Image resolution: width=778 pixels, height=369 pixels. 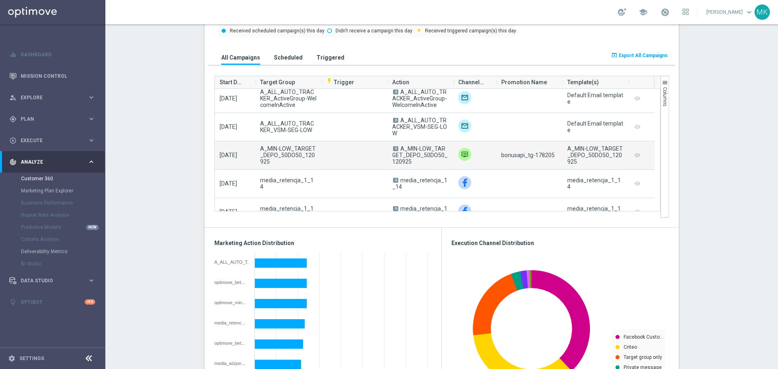 I want to click on div: Data Studio keyboard_arrow_right, so click(x=52, y=281).